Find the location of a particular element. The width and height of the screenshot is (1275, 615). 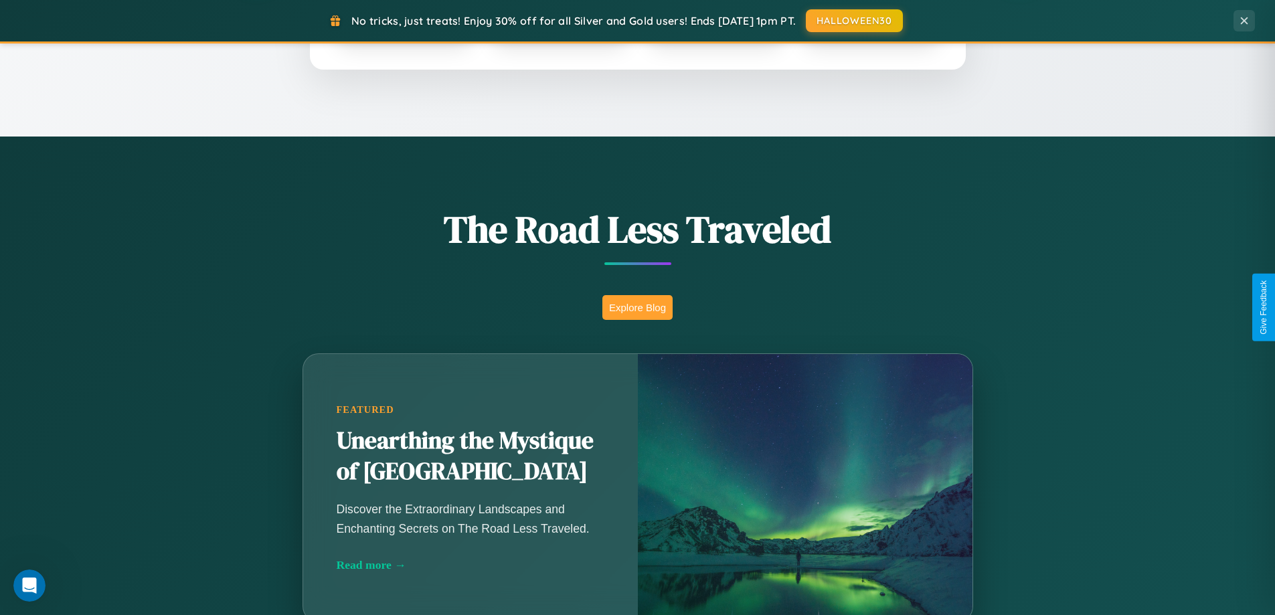

button: Explore Blog is located at coordinates (637, 307).